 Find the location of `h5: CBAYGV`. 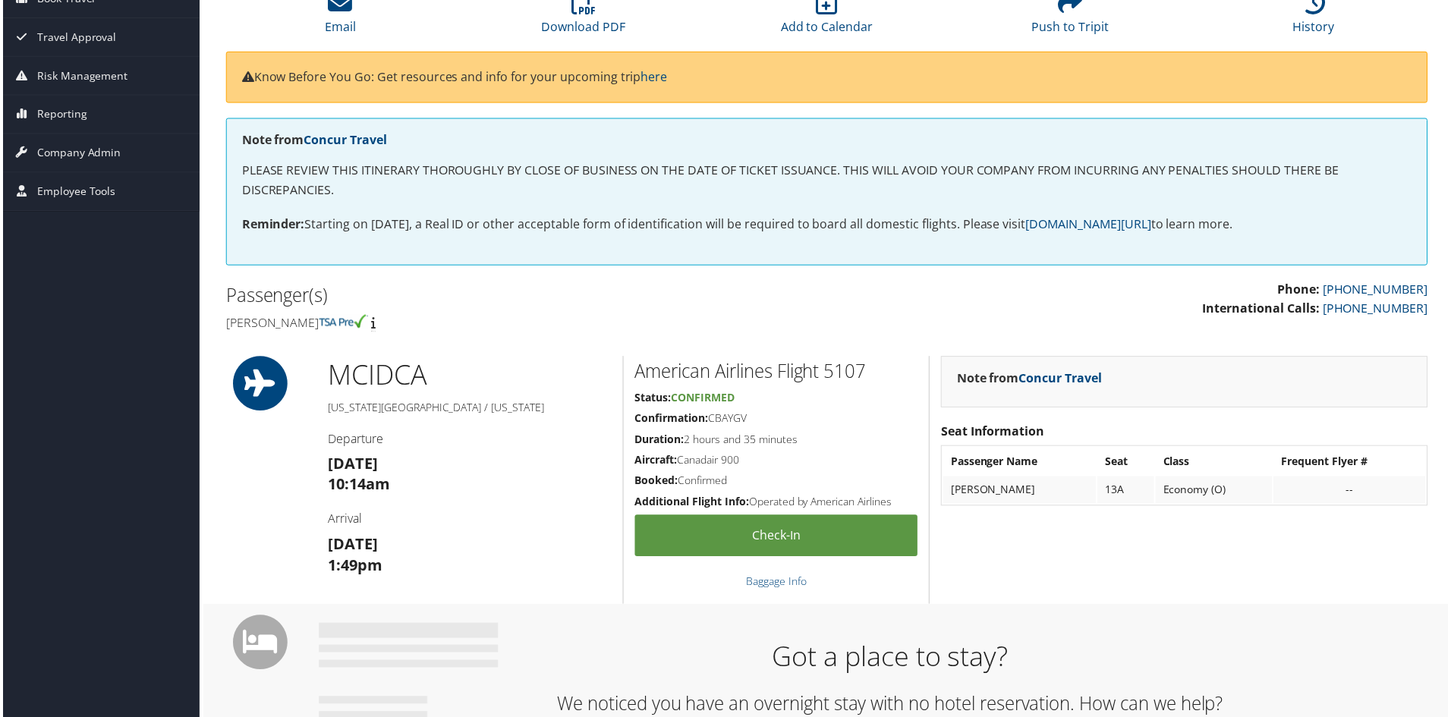

h5: CBAYGV is located at coordinates (777, 420).